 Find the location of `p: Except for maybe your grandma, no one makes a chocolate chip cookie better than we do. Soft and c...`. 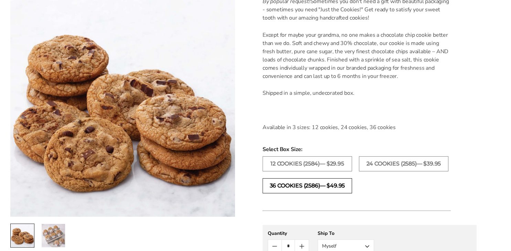

p: Except for maybe your grandma, no one makes a chocolate chip cookie better than we do. Soft and c... is located at coordinates (356, 56).